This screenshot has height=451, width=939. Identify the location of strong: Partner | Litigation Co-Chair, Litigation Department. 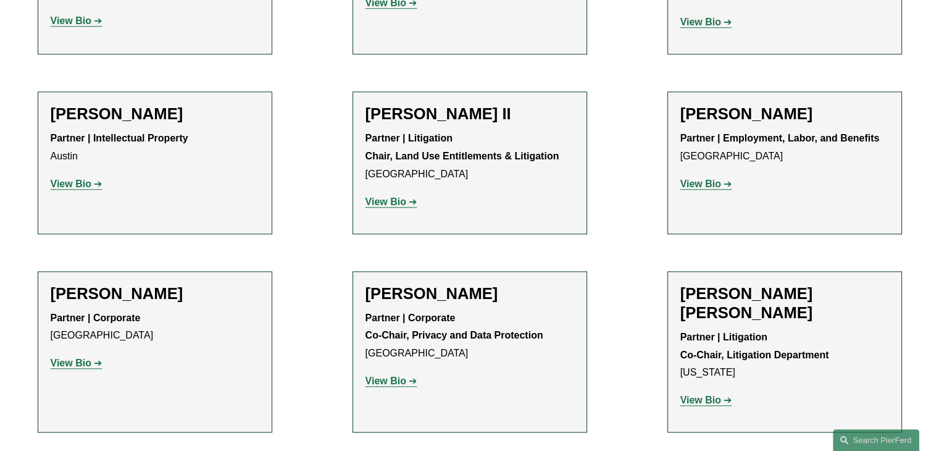
(754, 346).